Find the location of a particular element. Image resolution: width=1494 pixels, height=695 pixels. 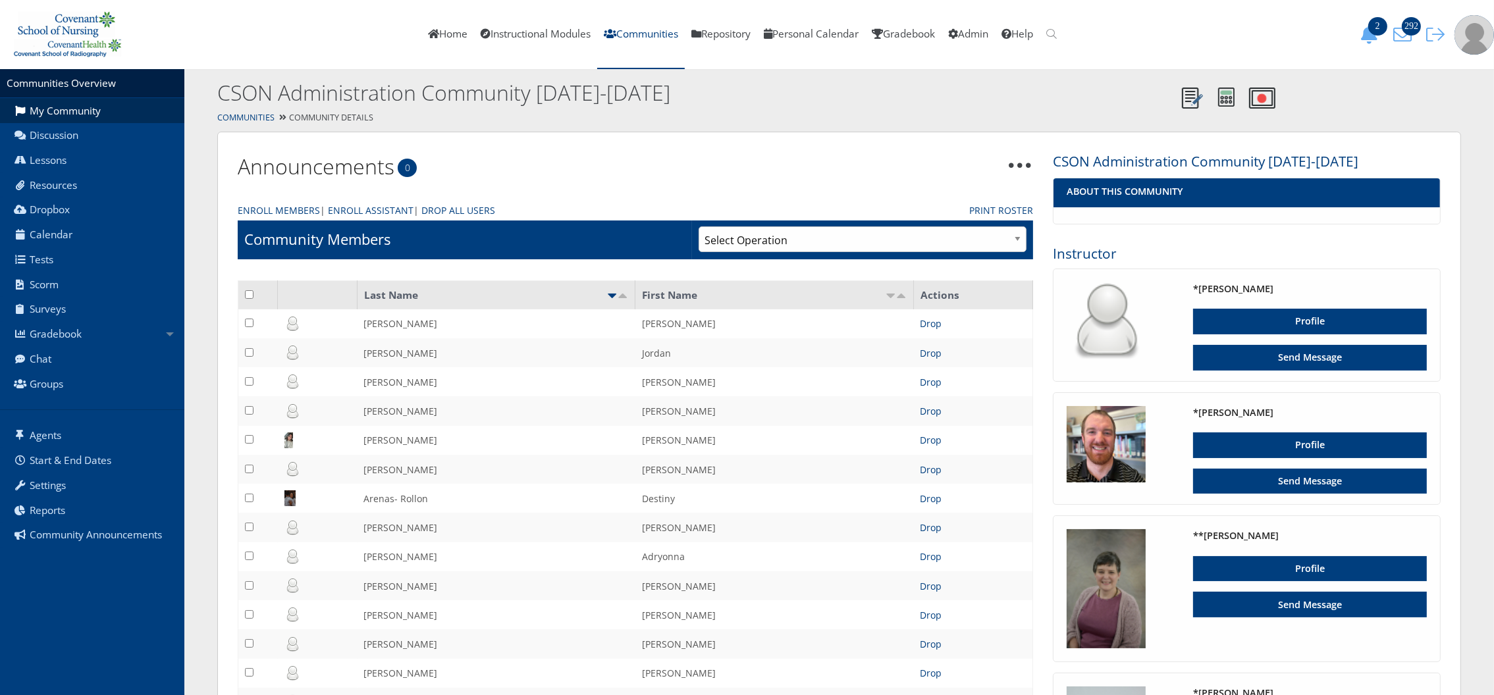

img: Calculator is located at coordinates (1226, 97).